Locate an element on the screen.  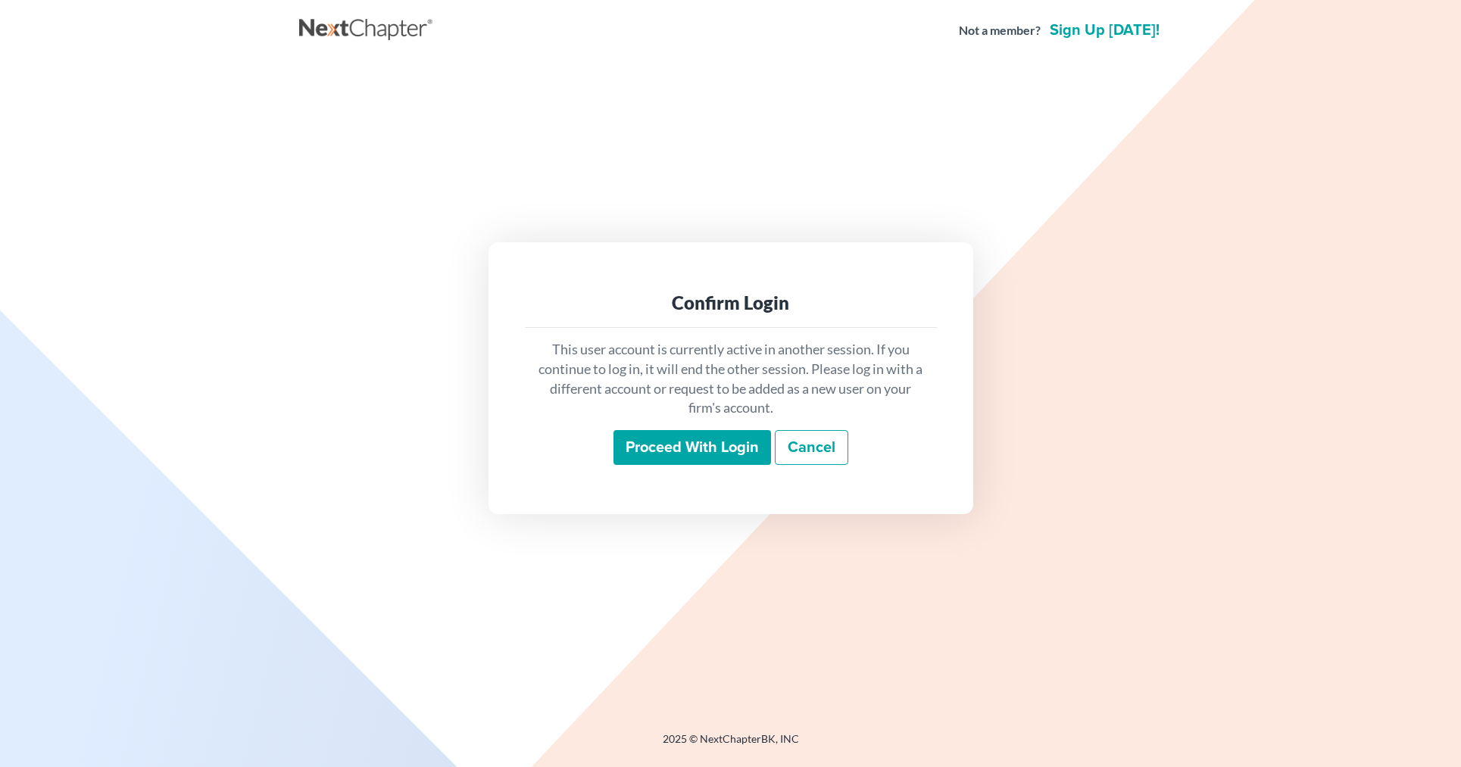
a: Cancel is located at coordinates (811, 448).